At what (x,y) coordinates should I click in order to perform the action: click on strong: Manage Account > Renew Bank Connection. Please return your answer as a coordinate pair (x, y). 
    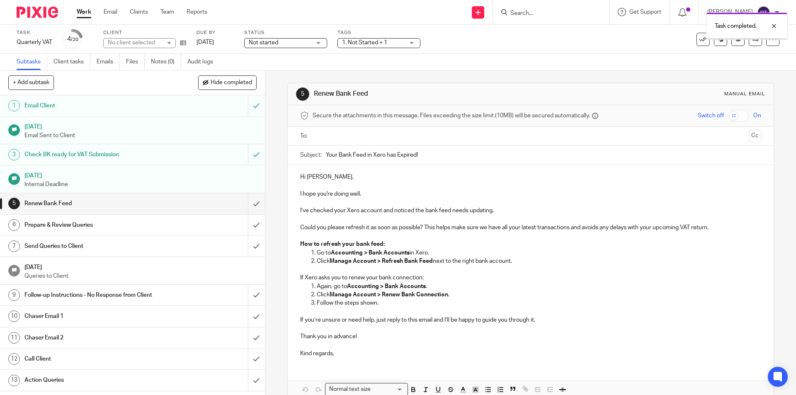
    Looking at the image, I should click on (389, 295).